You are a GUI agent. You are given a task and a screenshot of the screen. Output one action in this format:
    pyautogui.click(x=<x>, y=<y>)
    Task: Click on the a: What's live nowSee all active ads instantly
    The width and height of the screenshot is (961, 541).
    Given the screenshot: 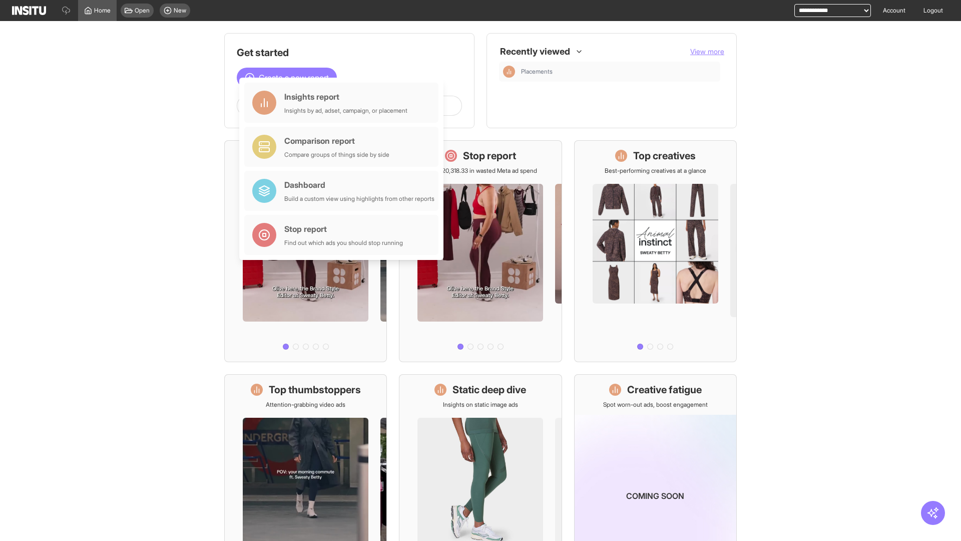 What is the action you would take?
    pyautogui.click(x=305, y=251)
    